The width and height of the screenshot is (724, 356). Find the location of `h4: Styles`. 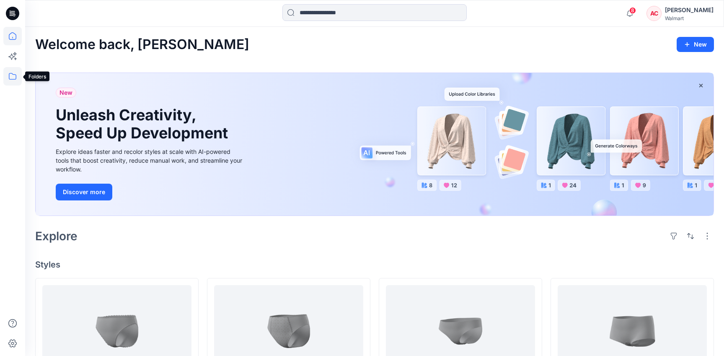

h4: Styles is located at coordinates (375, 264).